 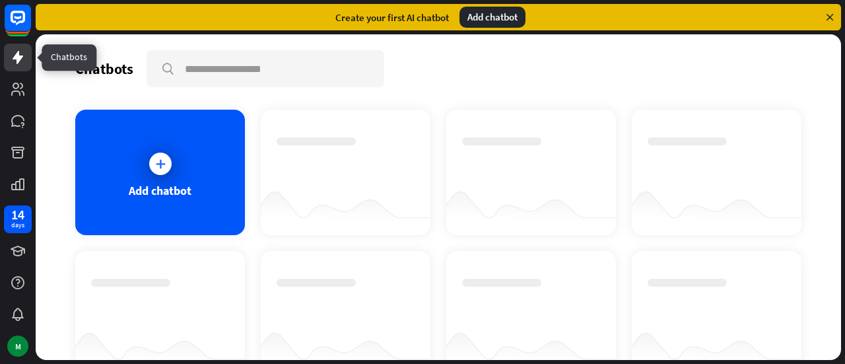 I want to click on div: M, so click(x=18, y=346).